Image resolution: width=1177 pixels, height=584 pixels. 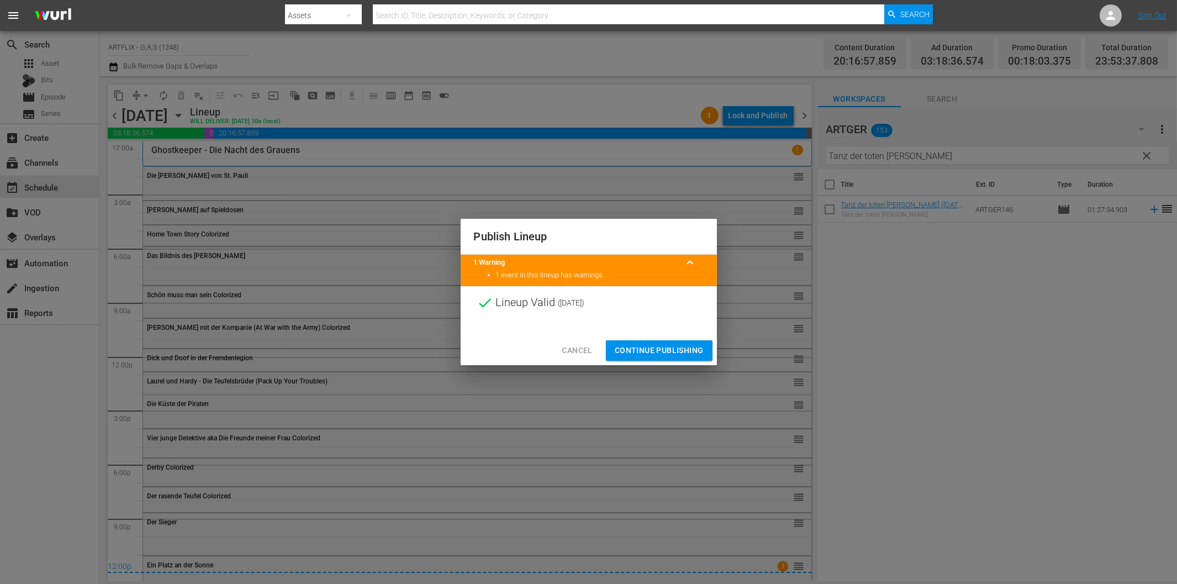 I want to click on span: Search, so click(x=915, y=14).